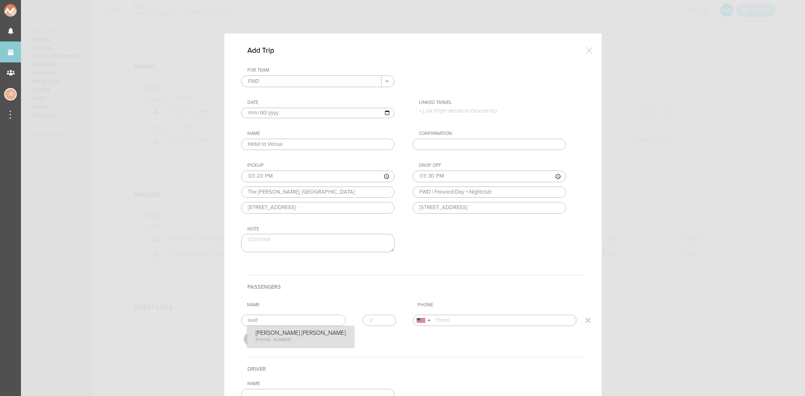 This screenshot has width=805, height=396. What do you see at coordinates (321, 103) in the screenshot?
I see `div: Date` at bounding box center [321, 103].